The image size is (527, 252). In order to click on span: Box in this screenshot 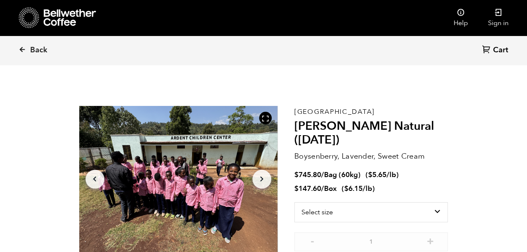, I will do `click(330, 189)`.